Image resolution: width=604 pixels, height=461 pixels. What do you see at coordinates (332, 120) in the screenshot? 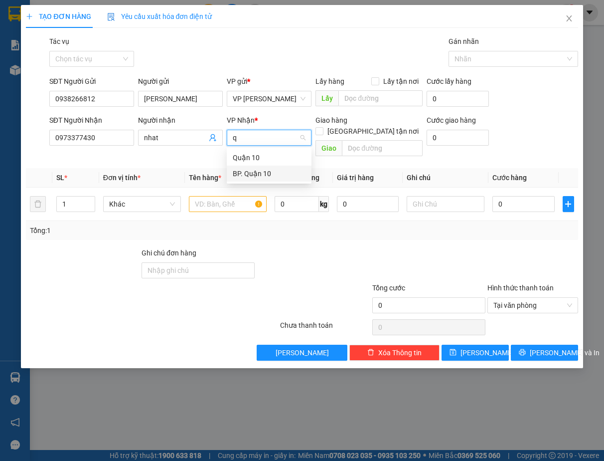
I see `span: Giao hàng` at bounding box center [332, 120].